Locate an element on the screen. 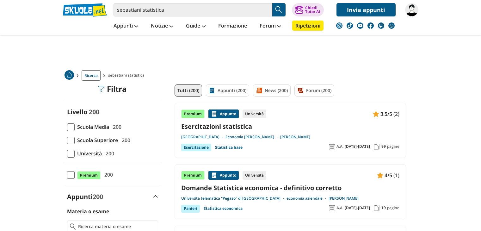 The height and width of the screenshot is (231, 481). img: Filtra filtri mobile is located at coordinates (101, 89).